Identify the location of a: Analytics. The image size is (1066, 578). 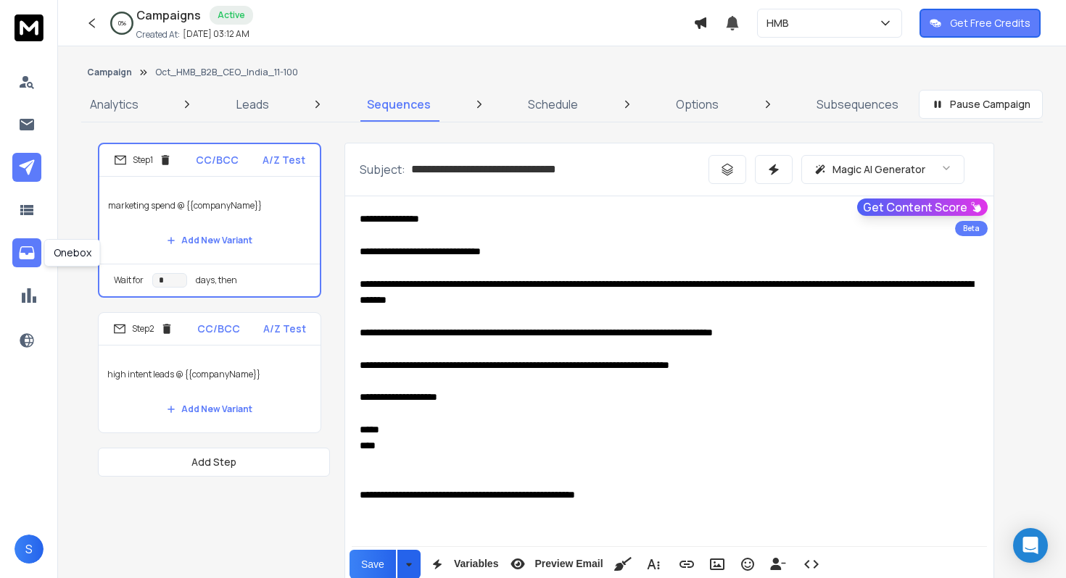
(114, 104).